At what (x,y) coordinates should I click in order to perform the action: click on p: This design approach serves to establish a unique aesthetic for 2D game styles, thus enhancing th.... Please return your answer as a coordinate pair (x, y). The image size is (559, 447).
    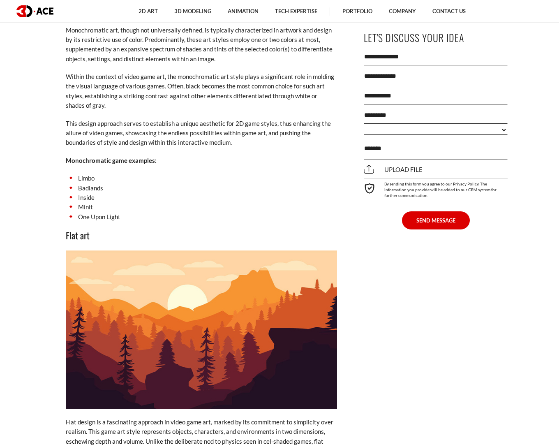
    Looking at the image, I should click on (201, 133).